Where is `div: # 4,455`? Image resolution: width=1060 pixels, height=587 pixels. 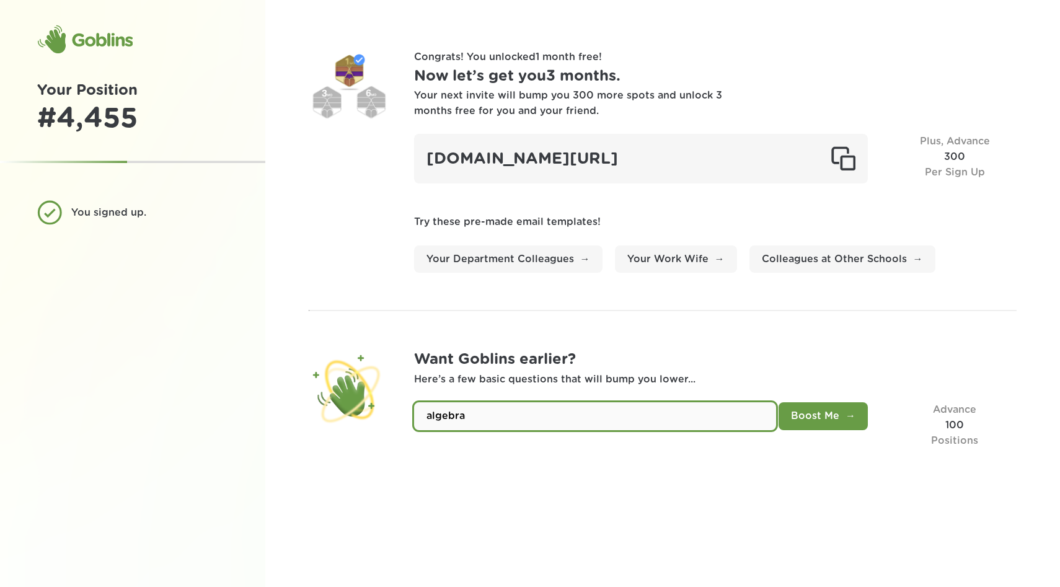
div: # 4,455 is located at coordinates (133, 119).